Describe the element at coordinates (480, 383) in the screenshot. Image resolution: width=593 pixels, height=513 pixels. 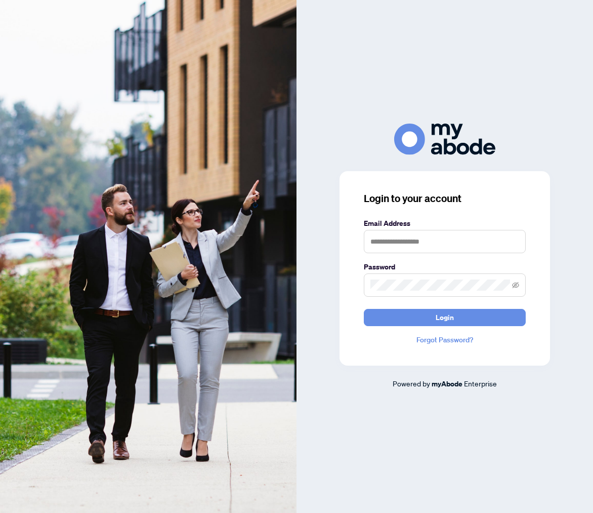
I see `span: Enterprise` at that location.